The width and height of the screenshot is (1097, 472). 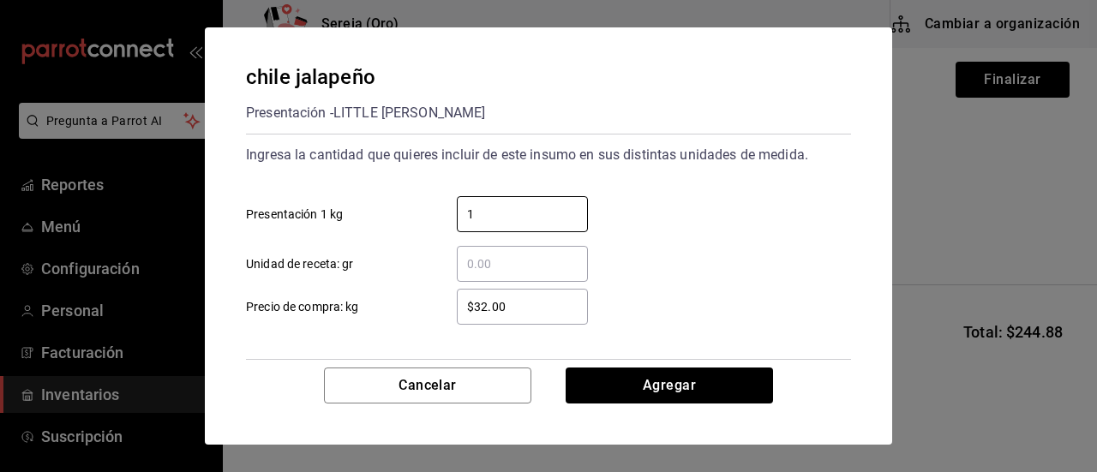 What do you see at coordinates (522, 264) in the screenshot?
I see `input: Unidad de receta: gr` at bounding box center [522, 264].